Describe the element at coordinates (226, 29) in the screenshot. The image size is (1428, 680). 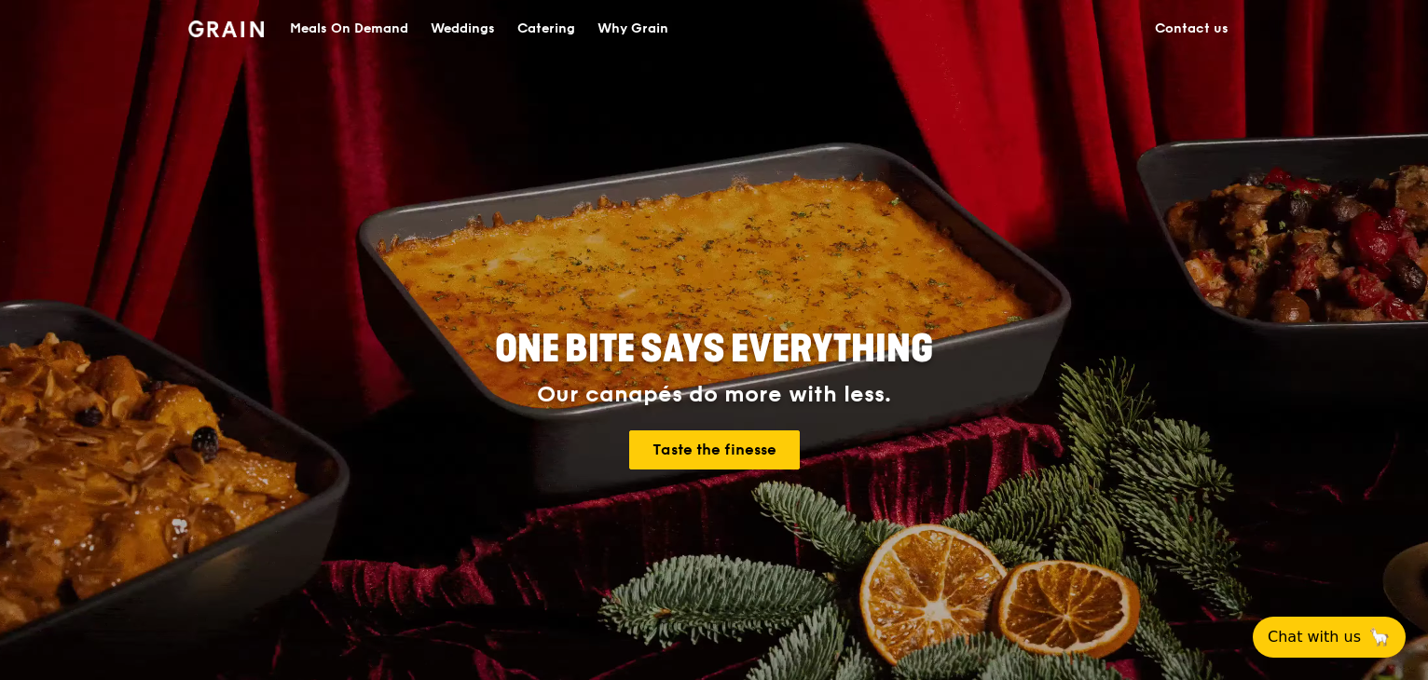
I see `img: Grain` at that location.